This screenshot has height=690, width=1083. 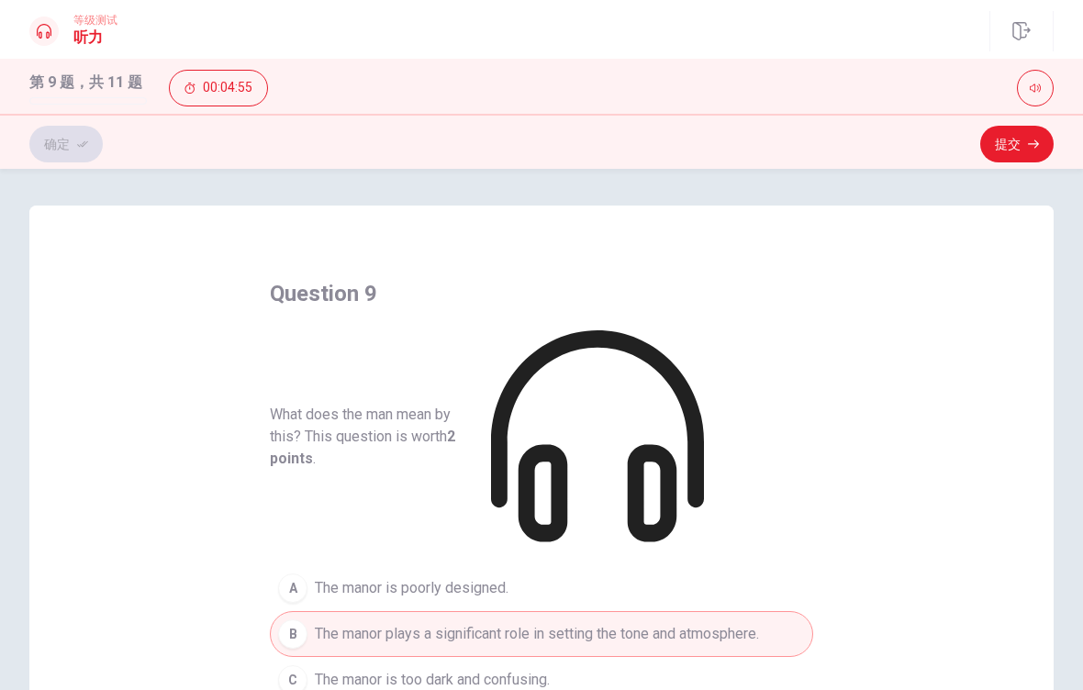 What do you see at coordinates (228, 88) in the screenshot?
I see `span: 00:04:55` at bounding box center [228, 88].